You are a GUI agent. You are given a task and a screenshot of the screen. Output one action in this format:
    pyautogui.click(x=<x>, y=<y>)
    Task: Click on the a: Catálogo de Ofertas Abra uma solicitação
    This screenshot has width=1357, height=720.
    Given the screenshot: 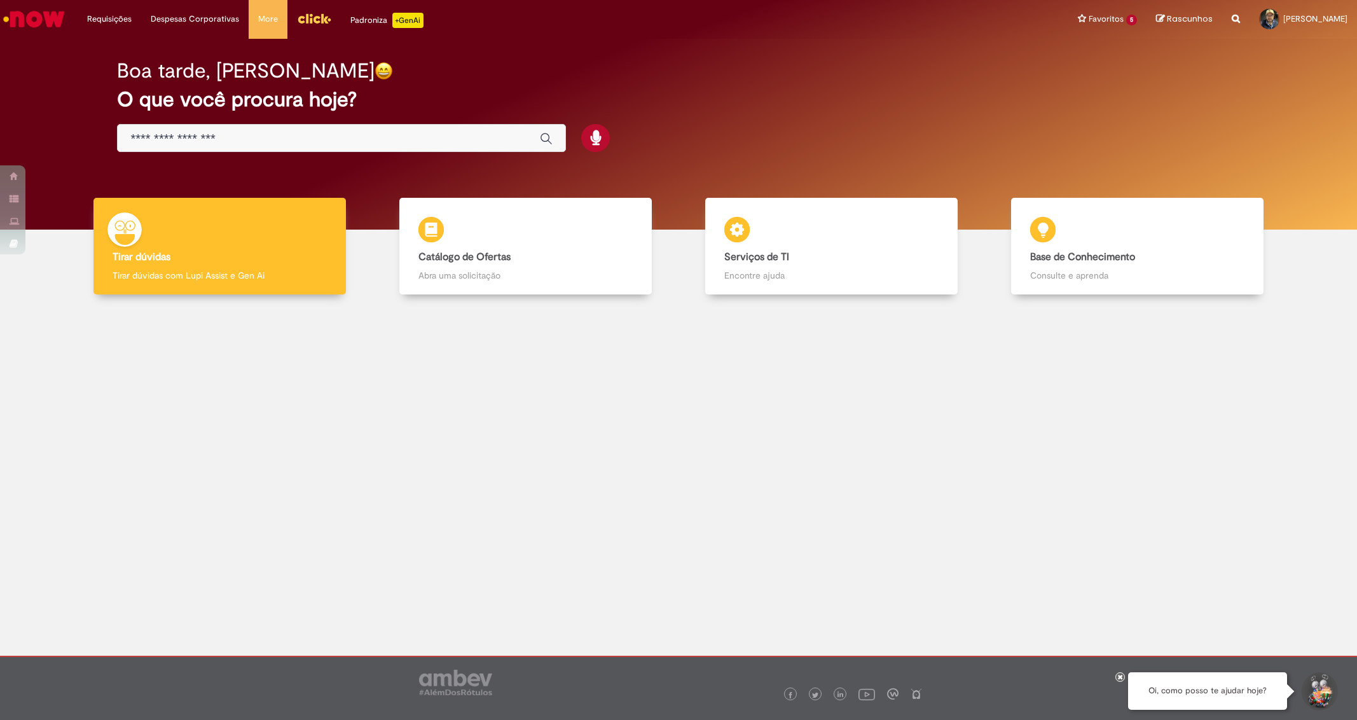 What is the action you would take?
    pyautogui.click(x=525, y=246)
    